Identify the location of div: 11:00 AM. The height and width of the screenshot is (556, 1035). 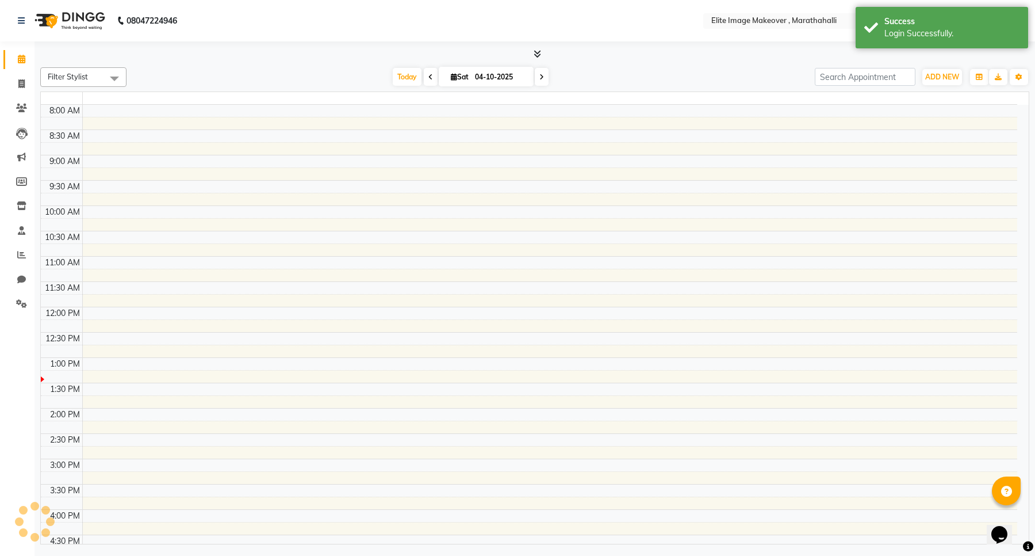
(62, 262).